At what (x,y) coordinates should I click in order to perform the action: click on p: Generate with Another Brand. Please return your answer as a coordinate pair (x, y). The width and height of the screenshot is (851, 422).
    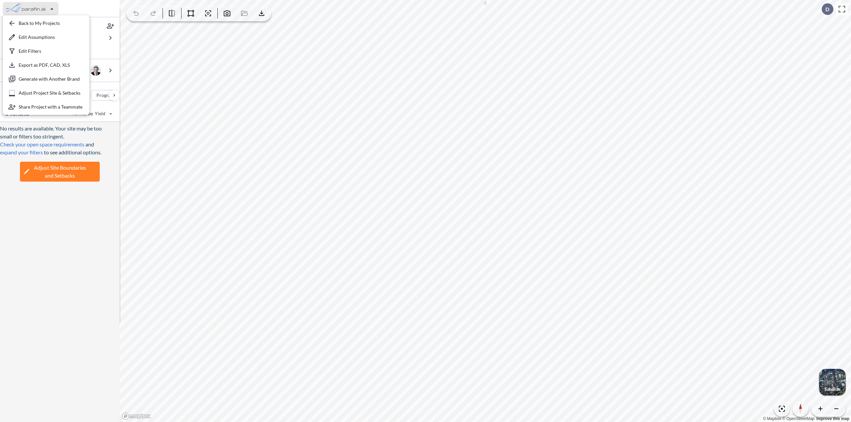
    Looking at the image, I should click on (49, 79).